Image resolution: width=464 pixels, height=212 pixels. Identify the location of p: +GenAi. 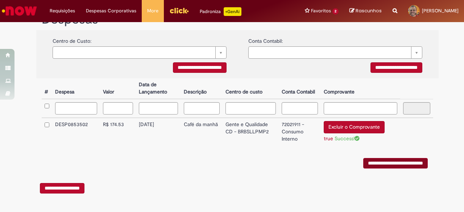
(232, 12).